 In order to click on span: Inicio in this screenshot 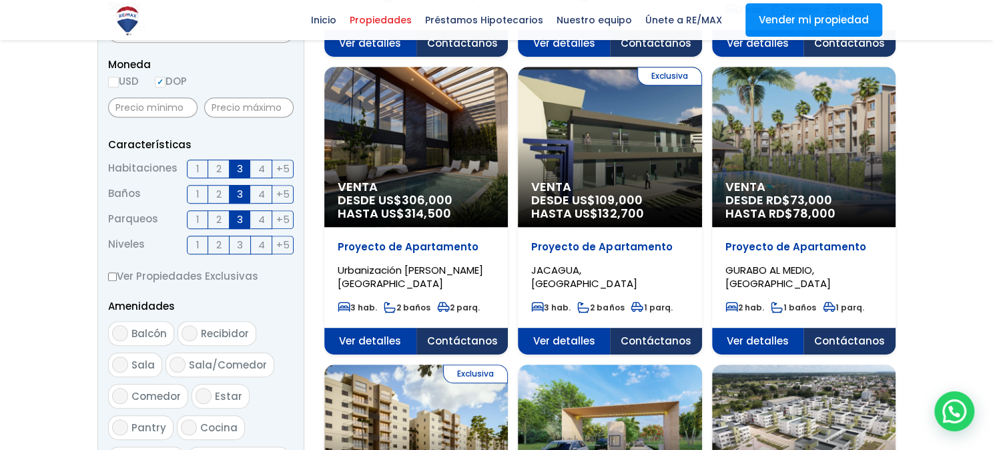, I will do `click(324, 20)`.